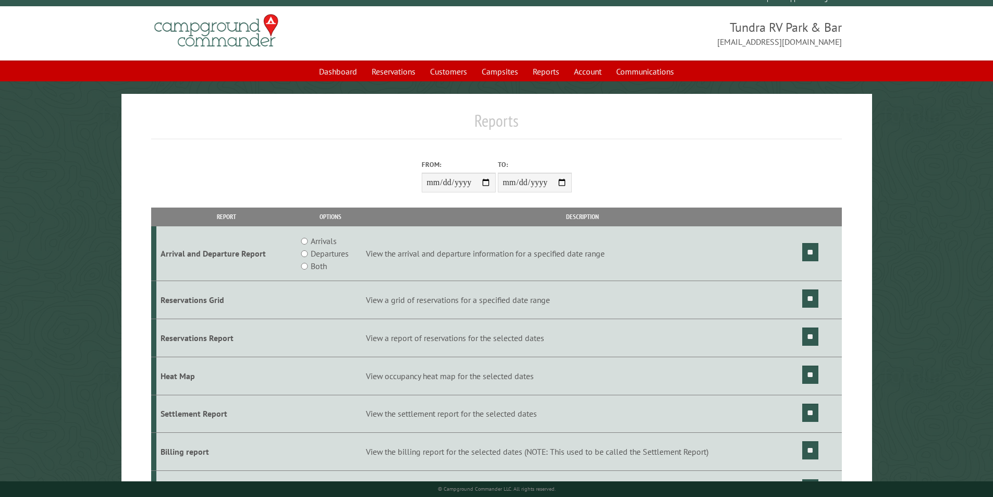  Describe the element at coordinates (535, 164) in the screenshot. I see `label: To:` at that location.